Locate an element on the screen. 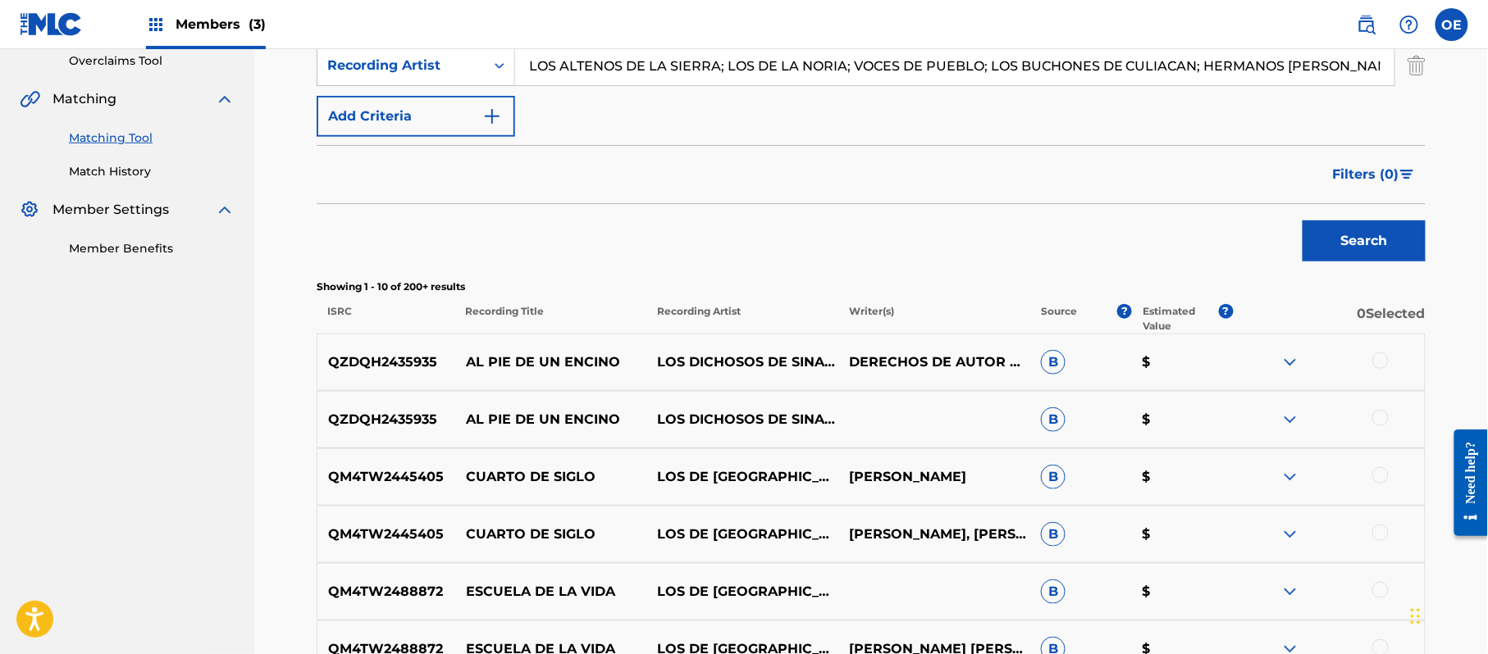 The image size is (1488, 654). p: Recording Artist is located at coordinates (742, 319).